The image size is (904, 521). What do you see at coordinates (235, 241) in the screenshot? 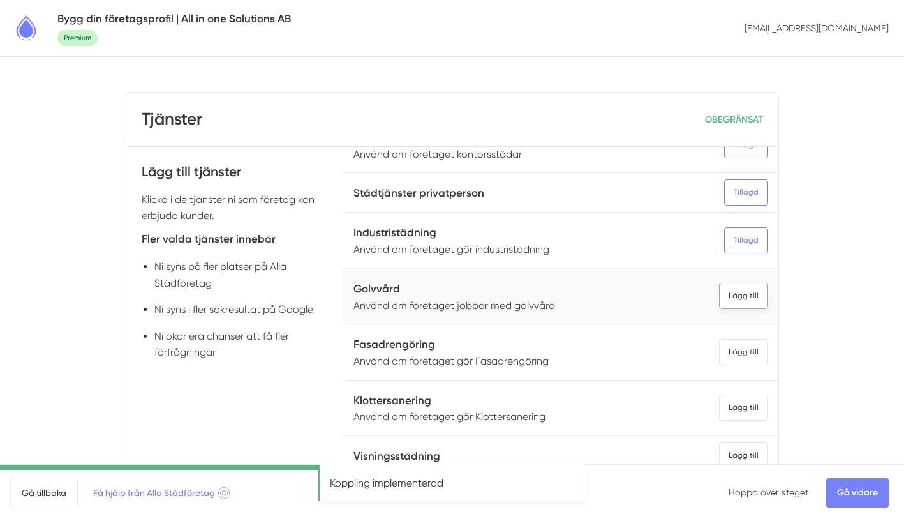
I see `h5: Fler valda tjänster innebär` at bounding box center [235, 241].